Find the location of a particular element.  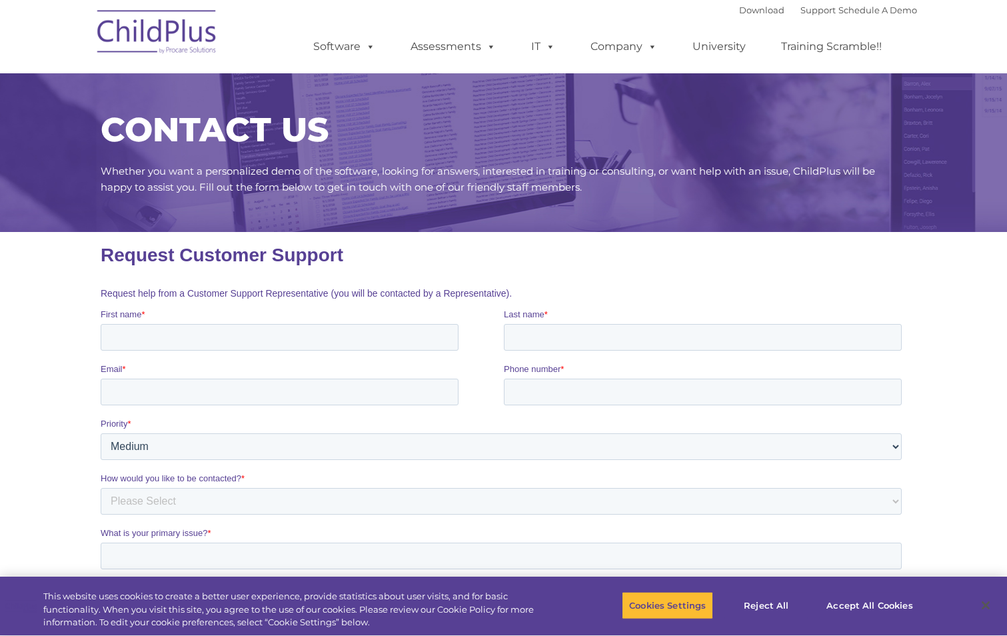

img: ChildPlus by Procare Solutions is located at coordinates (157, 34).